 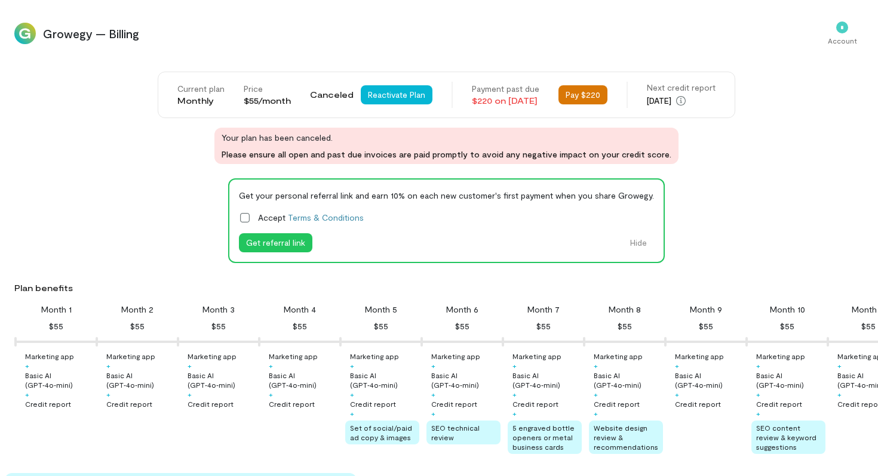 What do you see at coordinates (267, 101) in the screenshot?
I see `div: $55/month` at bounding box center [267, 101].